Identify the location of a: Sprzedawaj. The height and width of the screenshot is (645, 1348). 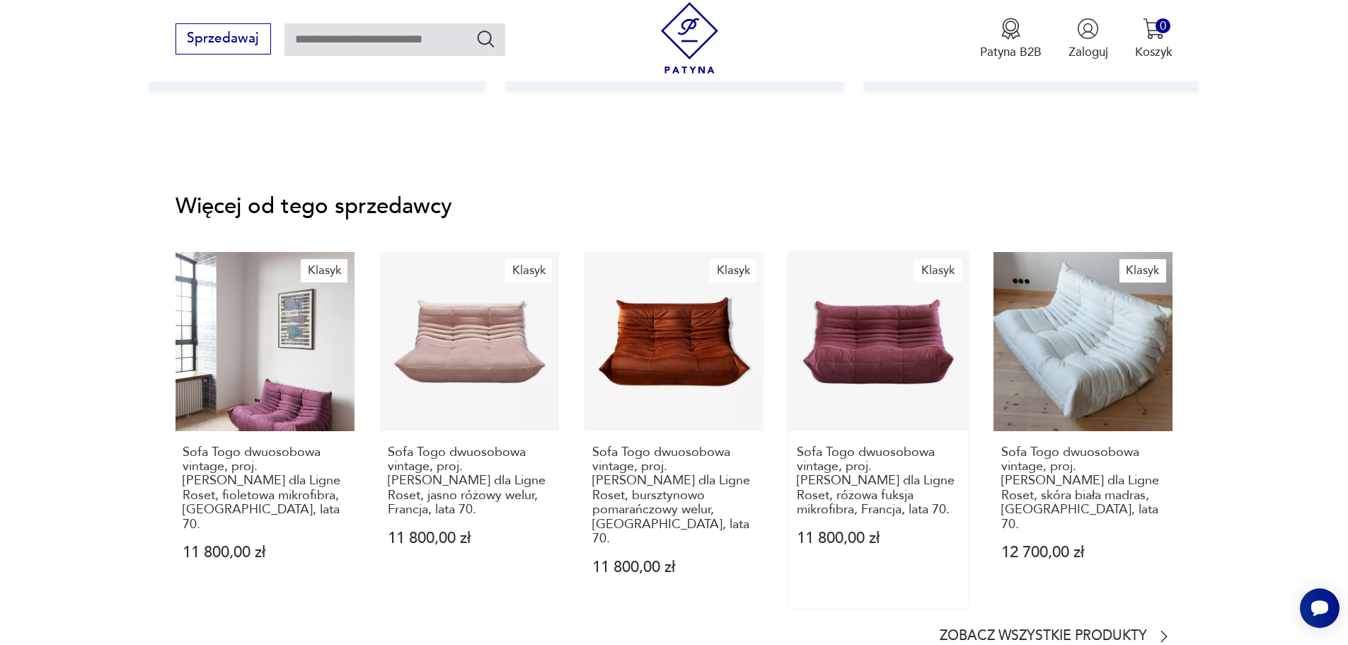
(223, 40).